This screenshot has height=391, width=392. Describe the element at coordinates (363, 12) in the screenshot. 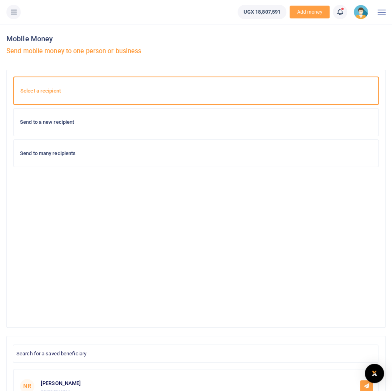

I see `a: profile-user` at that location.